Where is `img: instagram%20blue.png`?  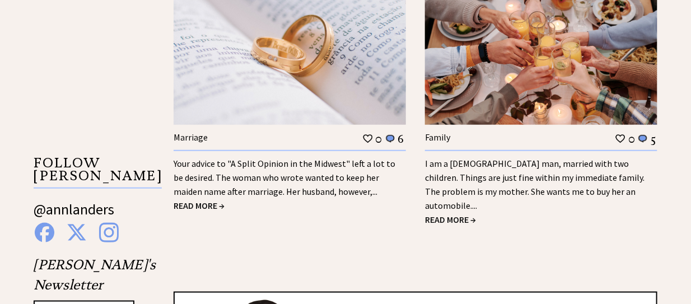
img: instagram%20blue.png is located at coordinates (109, 232).